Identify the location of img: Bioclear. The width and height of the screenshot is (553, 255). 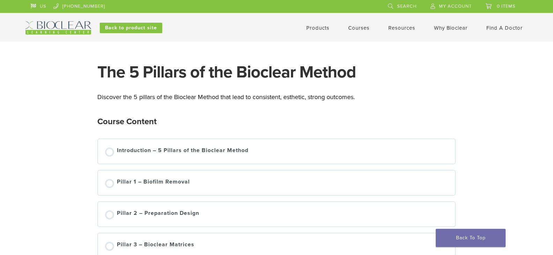
(58, 28).